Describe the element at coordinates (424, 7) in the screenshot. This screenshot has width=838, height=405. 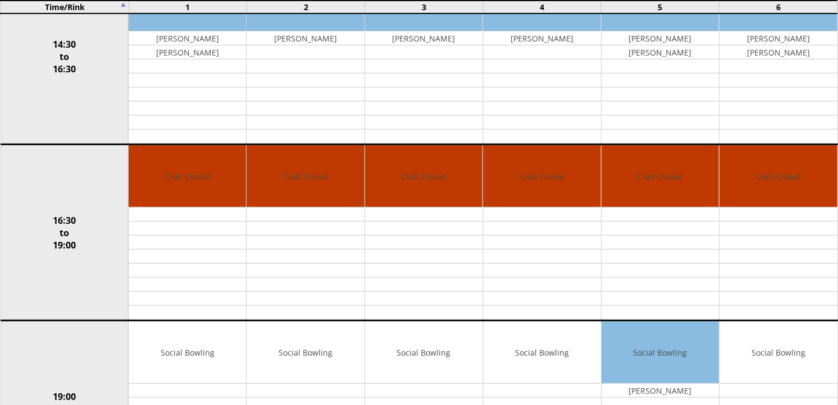
I see `td: 3` at that location.